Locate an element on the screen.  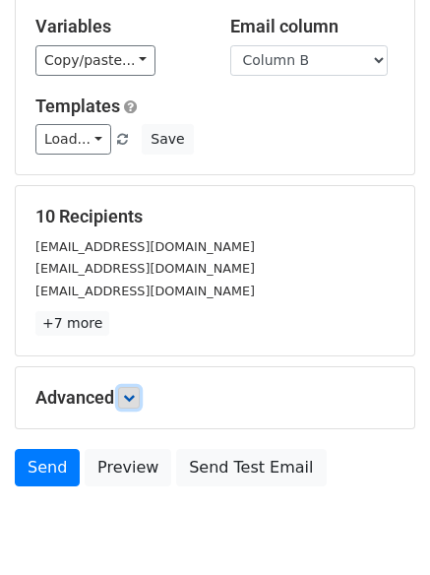
a: Preview is located at coordinates (128, 468).